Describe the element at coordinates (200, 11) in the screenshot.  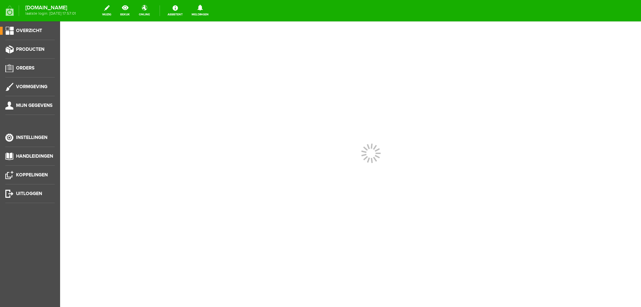
I see `a: Meldingen` at that location.